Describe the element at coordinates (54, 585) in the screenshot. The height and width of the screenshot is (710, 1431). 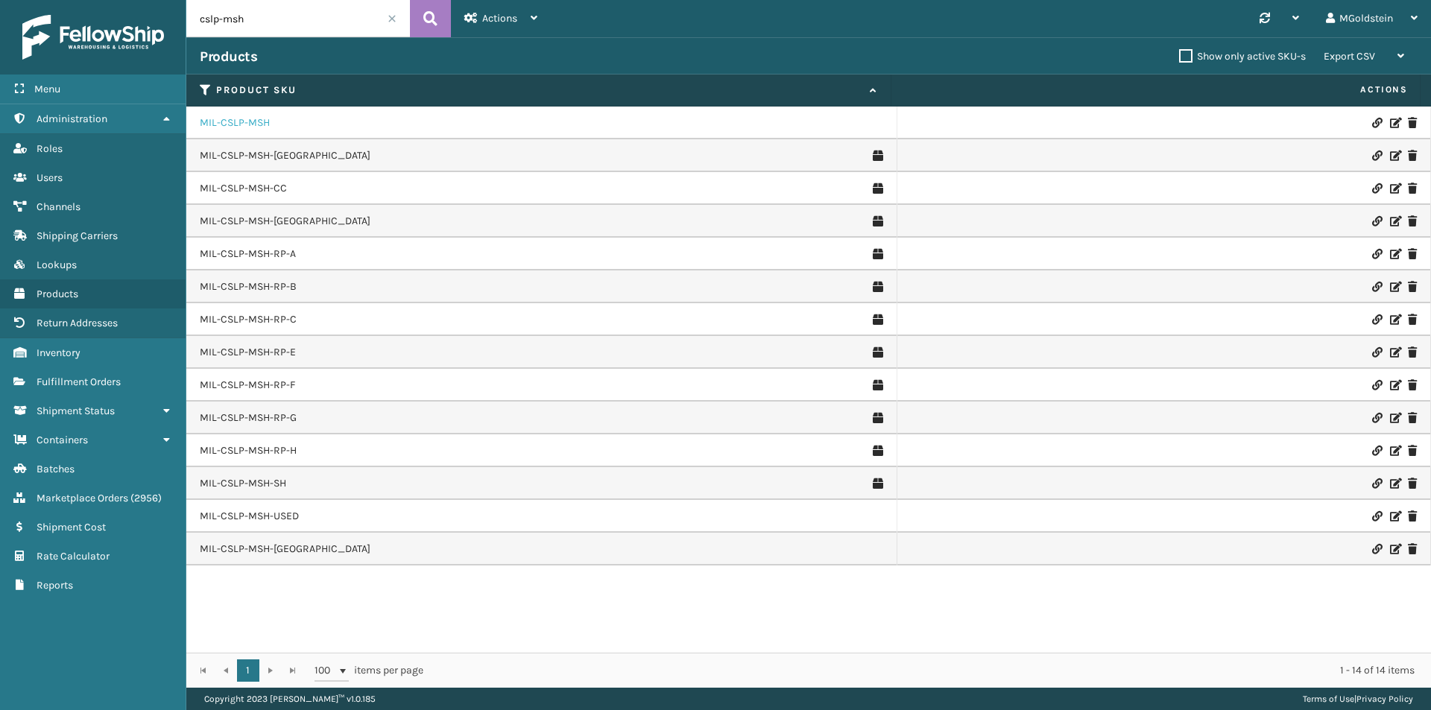
I see `span: Reports` at that location.